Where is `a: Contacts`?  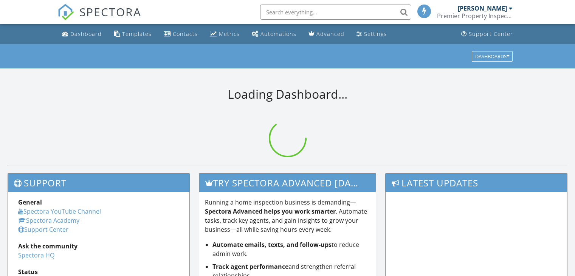 a: Contacts is located at coordinates (181, 34).